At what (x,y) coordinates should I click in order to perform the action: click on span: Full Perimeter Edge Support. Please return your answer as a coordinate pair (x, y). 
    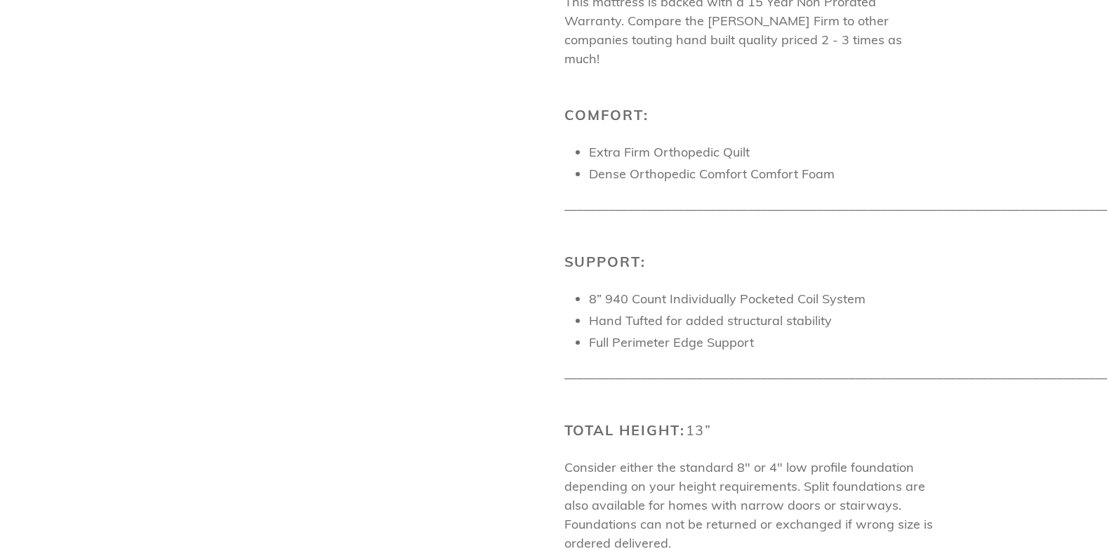
    Looking at the image, I should click on (671, 342).